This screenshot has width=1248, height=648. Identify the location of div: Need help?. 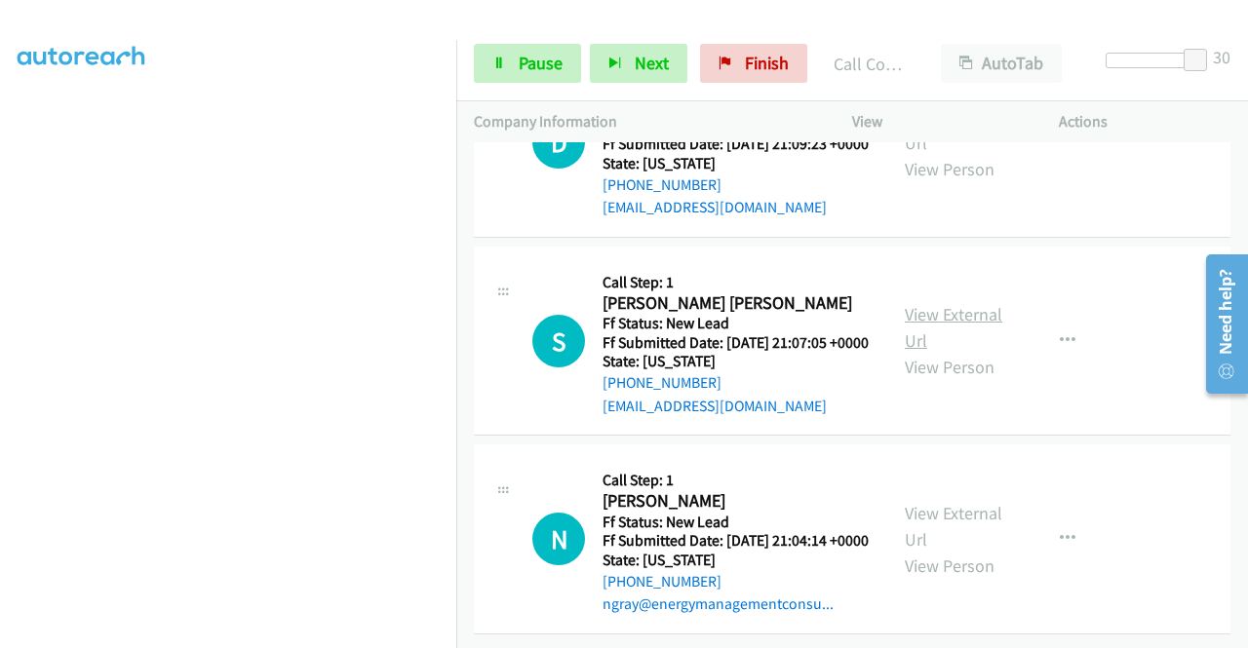
(33, 65).